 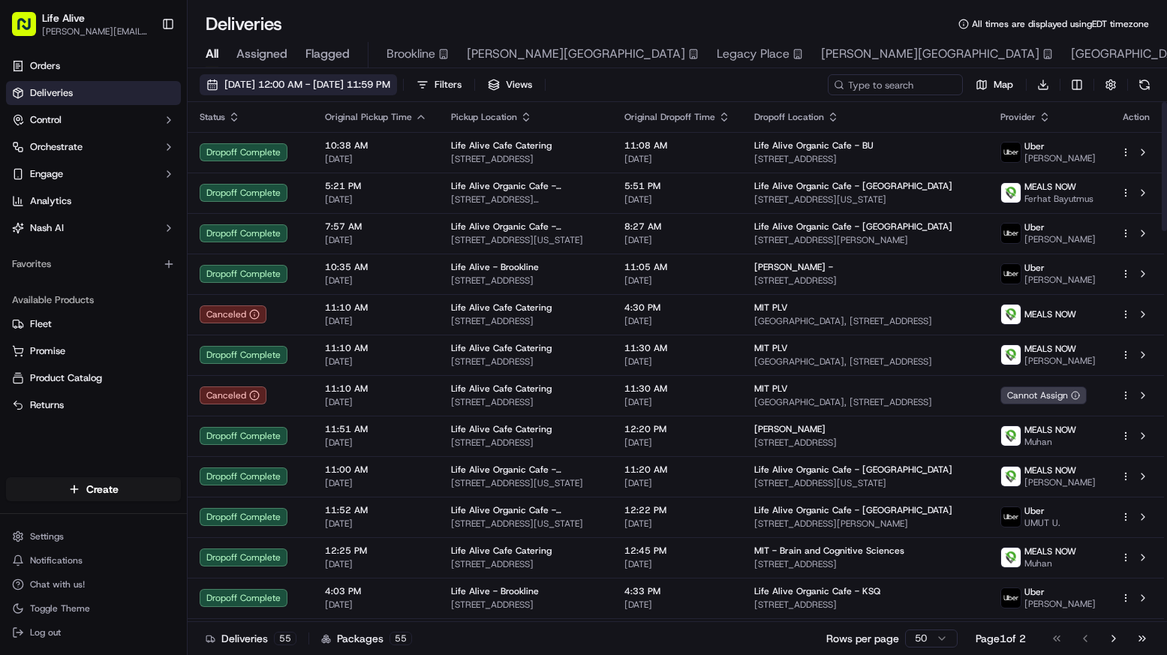 What do you see at coordinates (93, 300) in the screenshot?
I see `div: Available Products` at bounding box center [93, 300].